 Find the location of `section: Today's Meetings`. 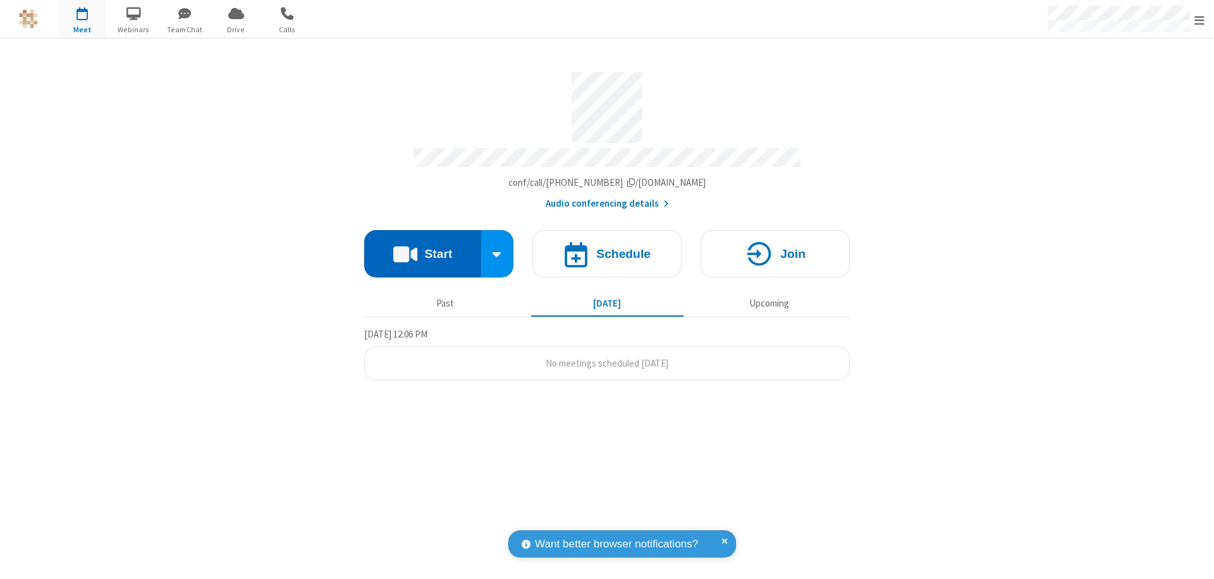

section: Today's Meetings is located at coordinates (607, 354).